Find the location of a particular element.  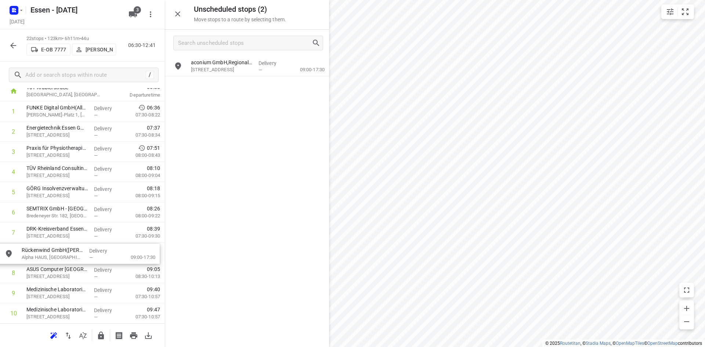

h5: Unscheduled stops ( 2 ) is located at coordinates (240, 9).